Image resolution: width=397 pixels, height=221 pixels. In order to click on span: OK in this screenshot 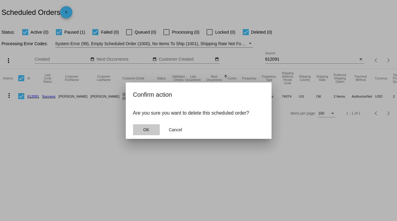, I will do `click(146, 130)`.